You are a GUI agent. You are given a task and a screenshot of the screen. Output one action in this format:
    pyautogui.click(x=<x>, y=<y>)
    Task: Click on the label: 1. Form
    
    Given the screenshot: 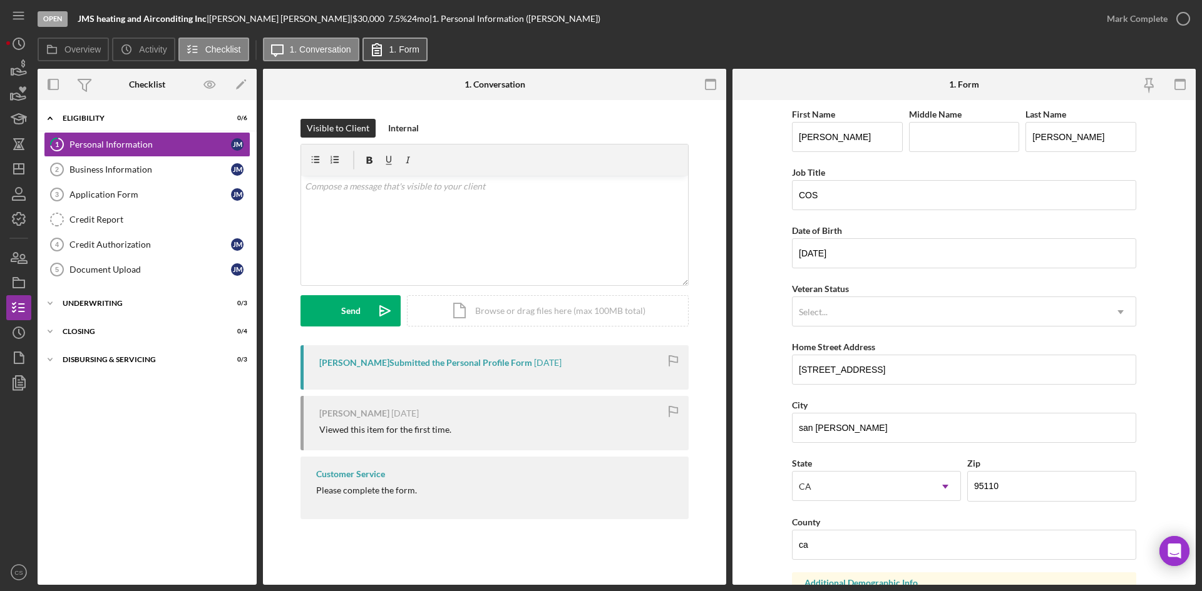 What is the action you would take?
    pyautogui.click(x=404, y=49)
    